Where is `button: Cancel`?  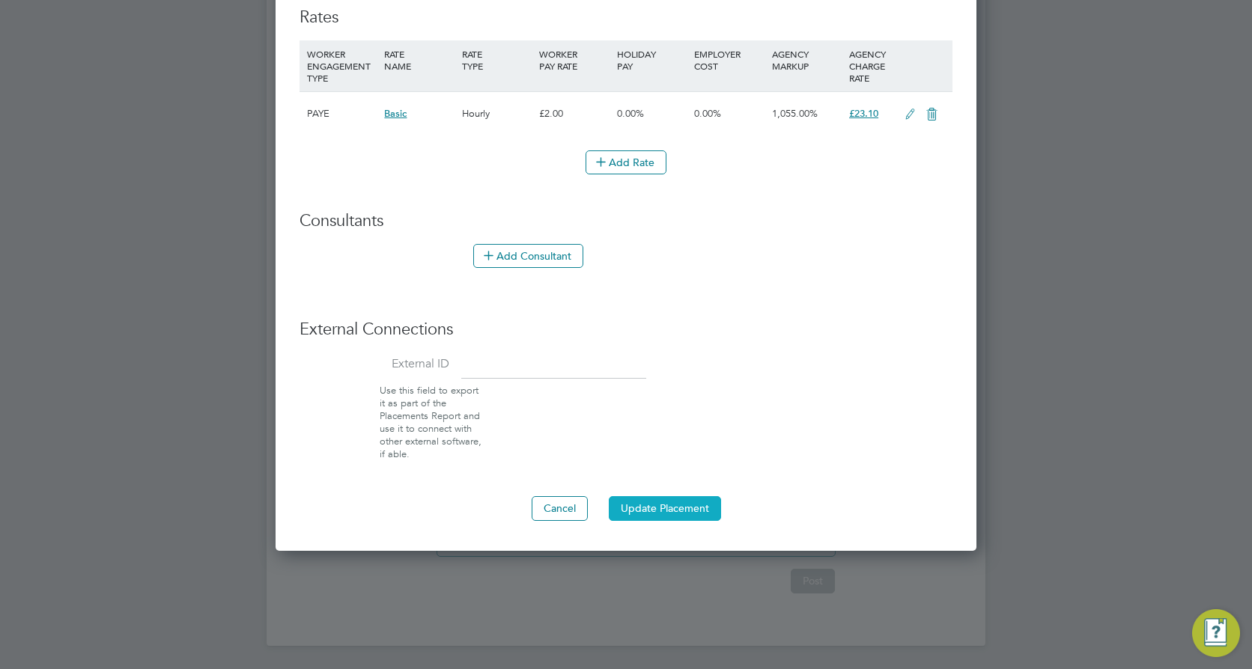
button: Cancel is located at coordinates (559, 508).